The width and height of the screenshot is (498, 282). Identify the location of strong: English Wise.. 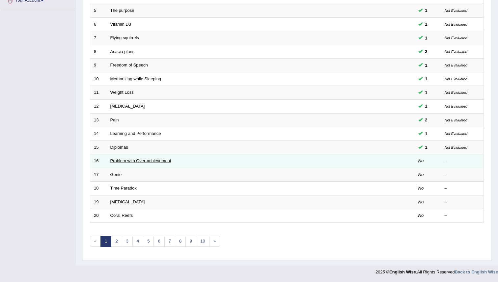
(403, 272).